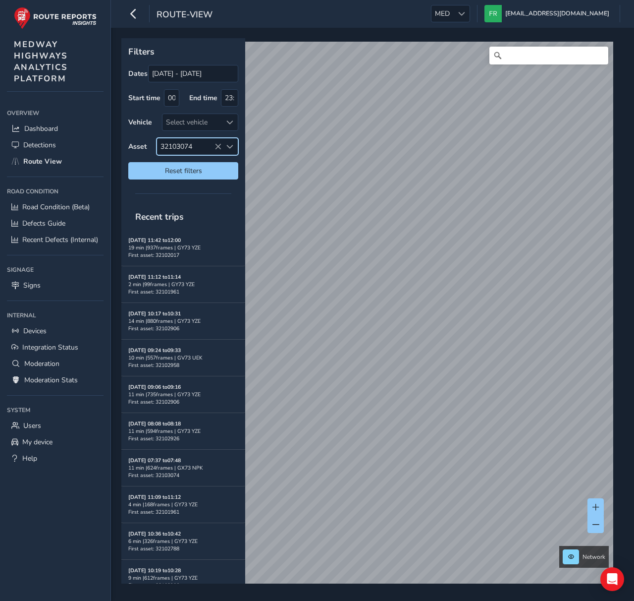 Image resolution: width=634 pixels, height=601 pixels. Describe the element at coordinates (55, 458) in the screenshot. I see `a: Help` at that location.